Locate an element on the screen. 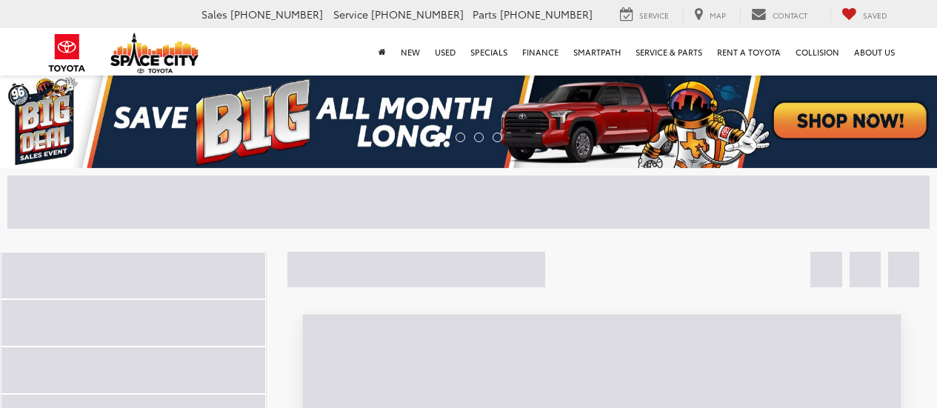 This screenshot has width=937, height=408. a: SmartPath is located at coordinates (597, 52).